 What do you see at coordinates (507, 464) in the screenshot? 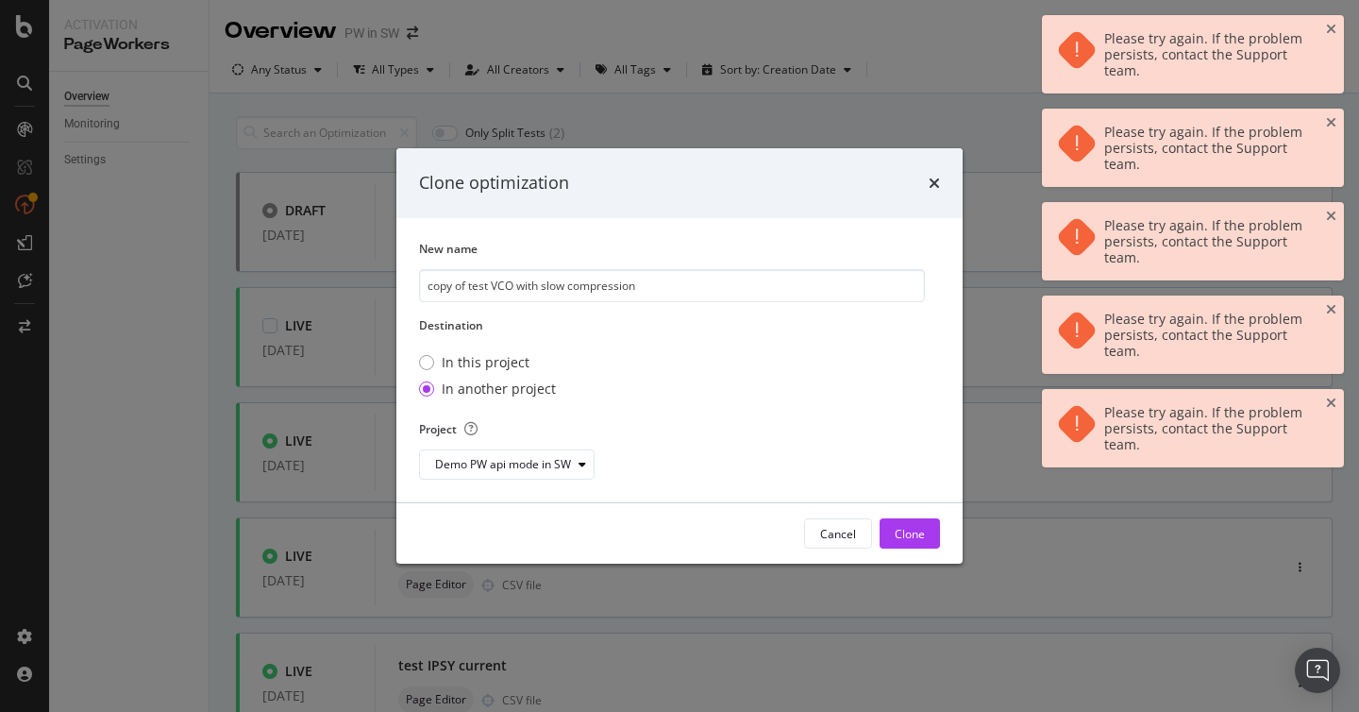
I see `button: Demo PW api mode in SW` at bounding box center [507, 464].